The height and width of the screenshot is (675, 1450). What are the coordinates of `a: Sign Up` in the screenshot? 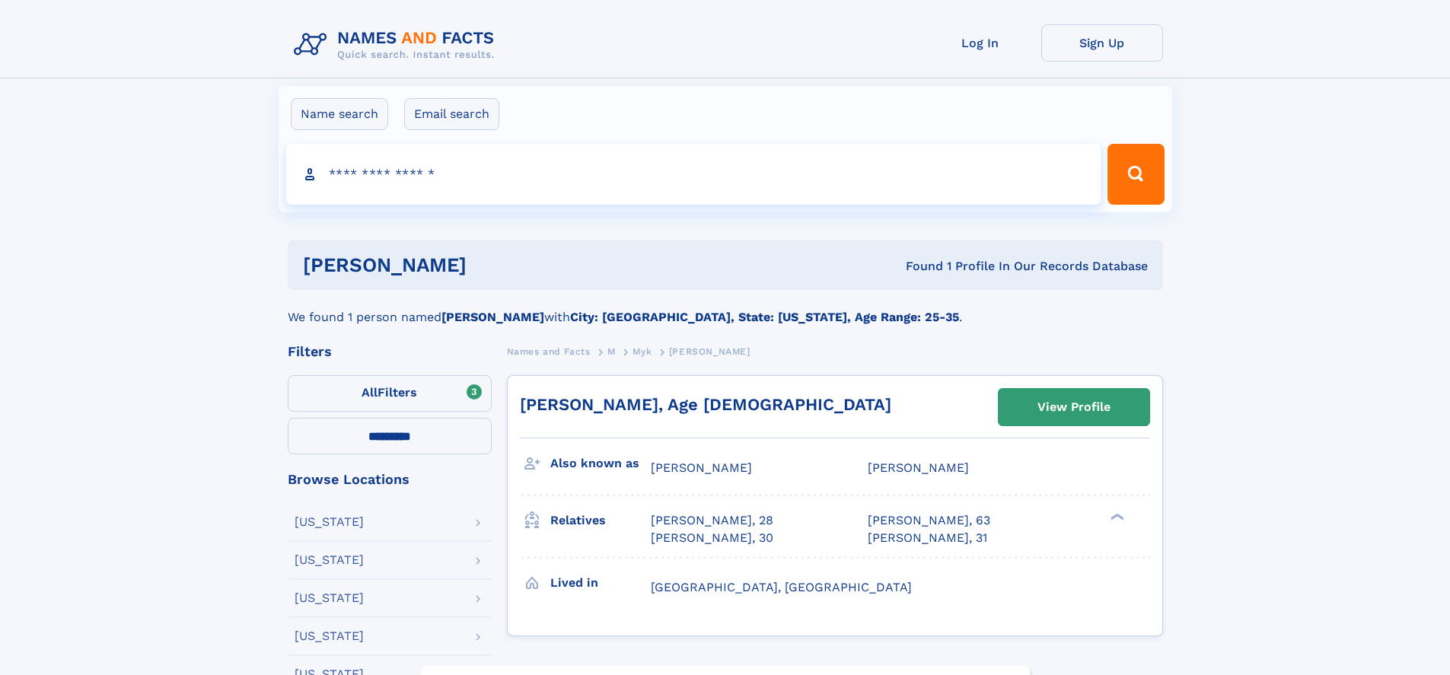 It's located at (1102, 43).